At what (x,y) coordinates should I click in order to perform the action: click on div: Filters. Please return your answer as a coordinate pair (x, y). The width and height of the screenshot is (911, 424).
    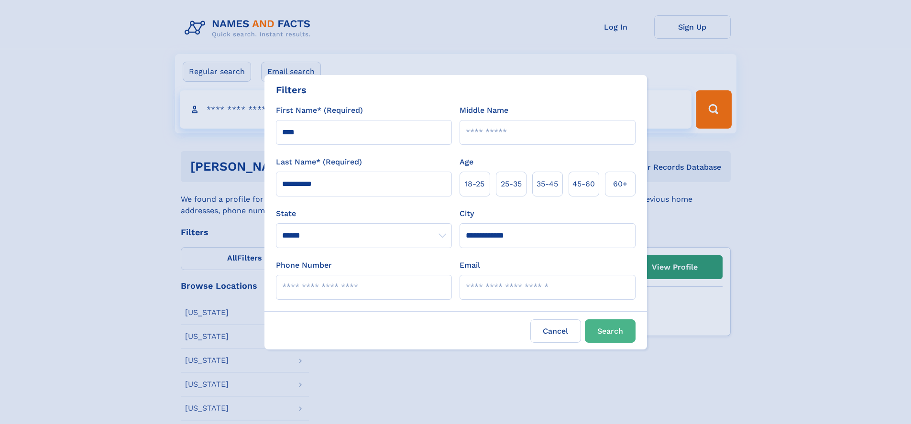
    Looking at the image, I should click on (291, 90).